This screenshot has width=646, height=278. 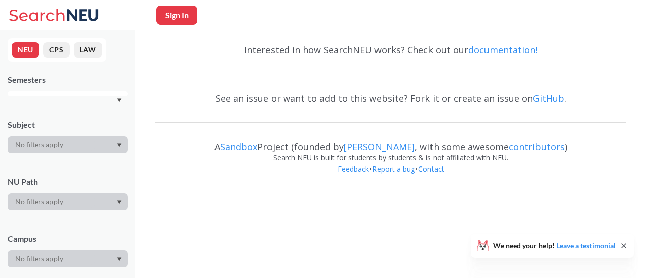 What do you see at coordinates (68, 239) in the screenshot?
I see `div: Campus` at bounding box center [68, 239].